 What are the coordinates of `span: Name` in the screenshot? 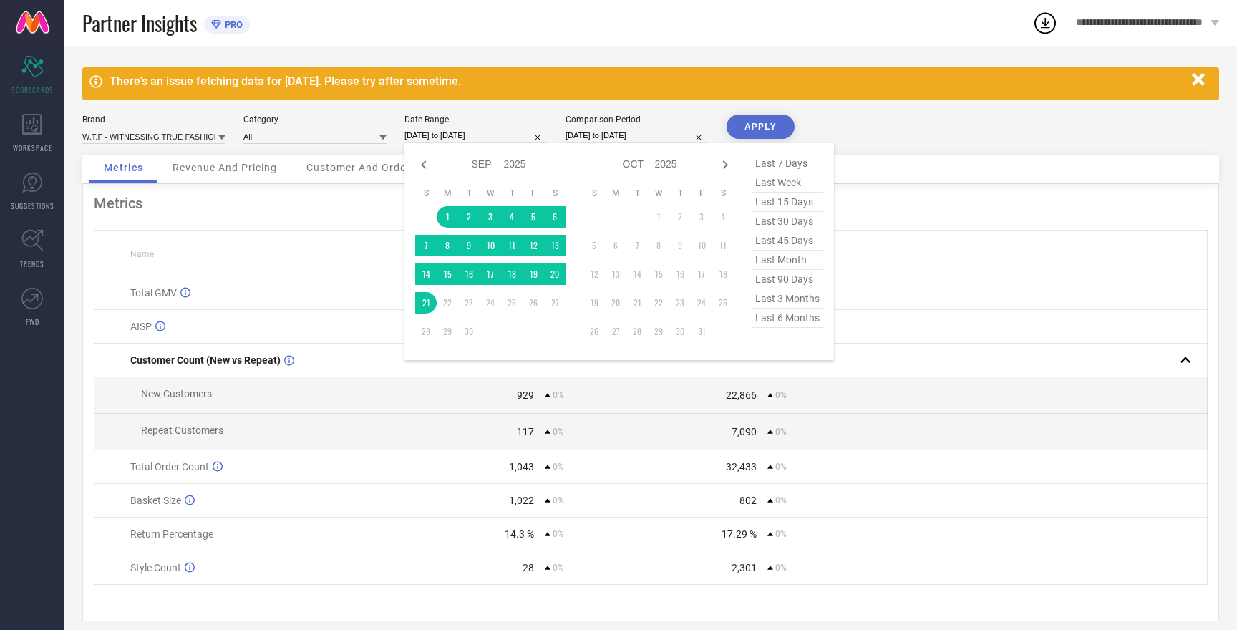 It's located at (142, 254).